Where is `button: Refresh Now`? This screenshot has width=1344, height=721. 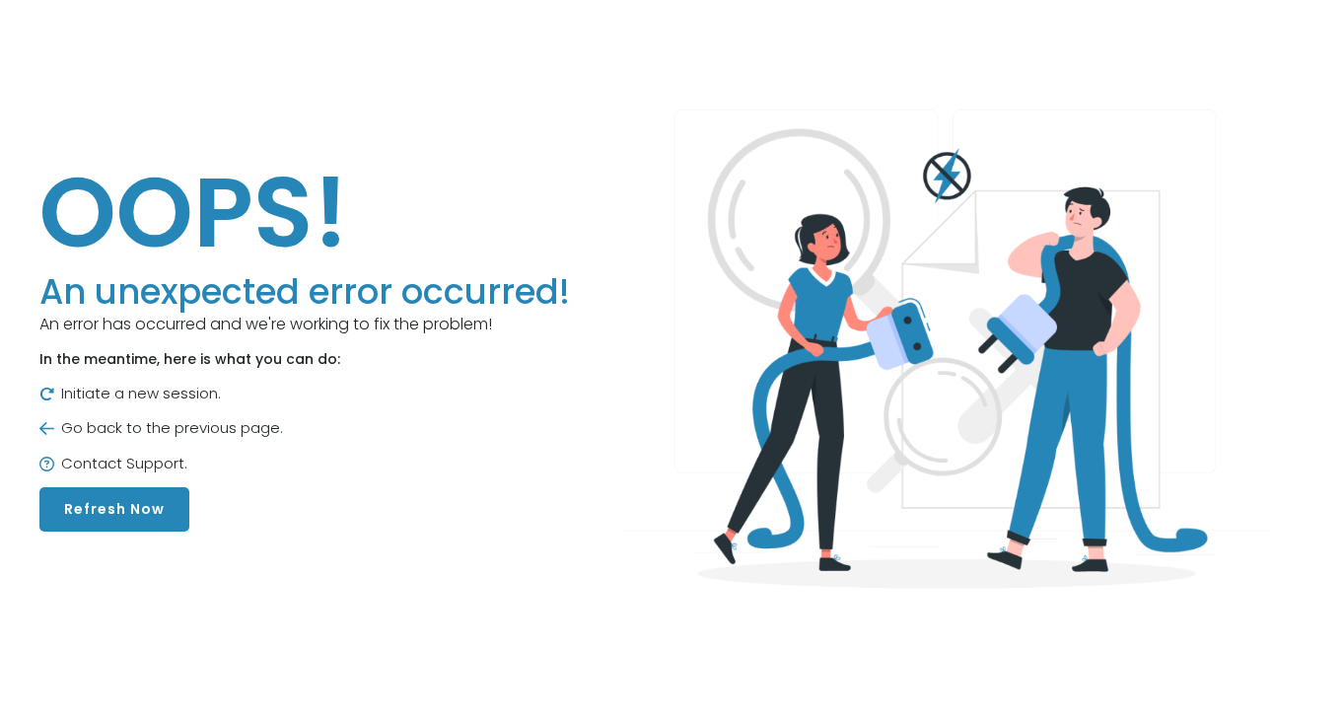 button: Refresh Now is located at coordinates (114, 509).